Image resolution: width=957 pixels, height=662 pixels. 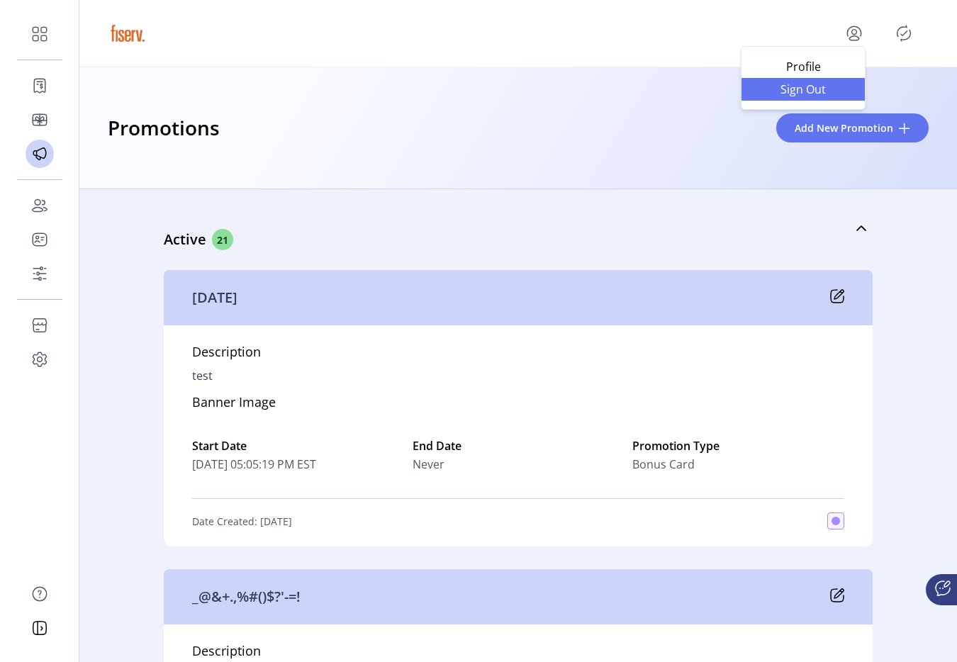 I want to click on li: Sign Out, so click(x=803, y=89).